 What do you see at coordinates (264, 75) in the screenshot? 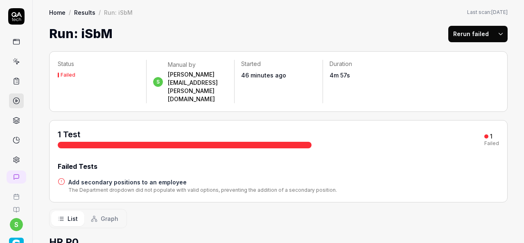
I see `time: 46 minutes ago` at bounding box center [264, 75].